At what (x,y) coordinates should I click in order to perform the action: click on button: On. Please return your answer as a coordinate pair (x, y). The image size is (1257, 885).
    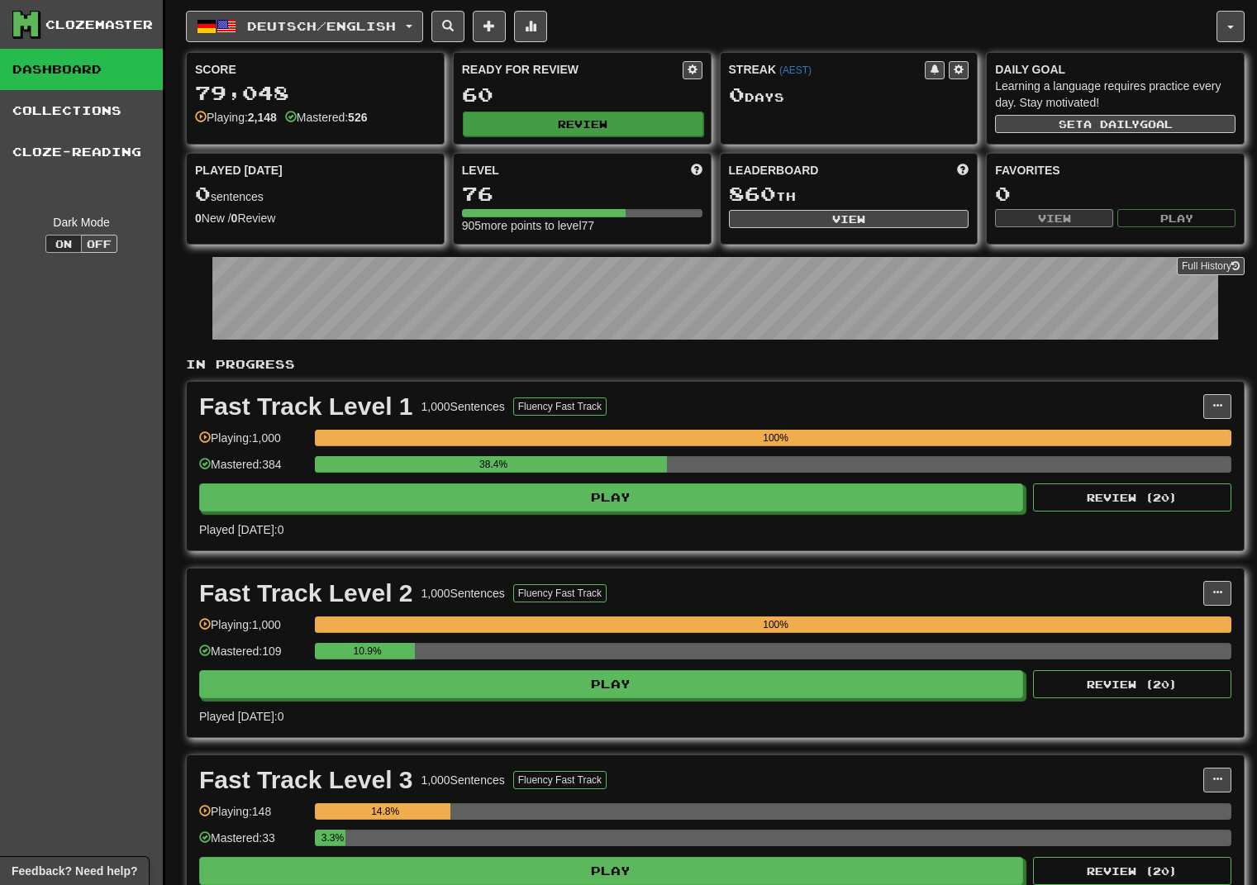
    Looking at the image, I should click on (64, 244).